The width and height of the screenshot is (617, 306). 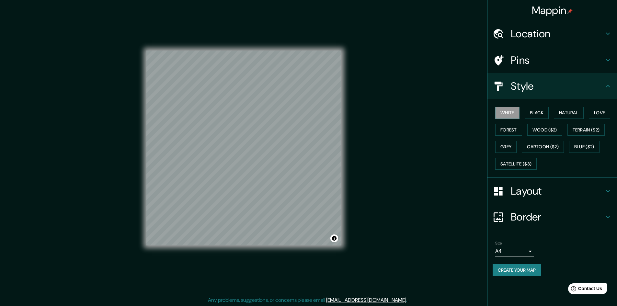 What do you see at coordinates (600, 113) in the screenshot?
I see `button: Love` at bounding box center [600, 113].